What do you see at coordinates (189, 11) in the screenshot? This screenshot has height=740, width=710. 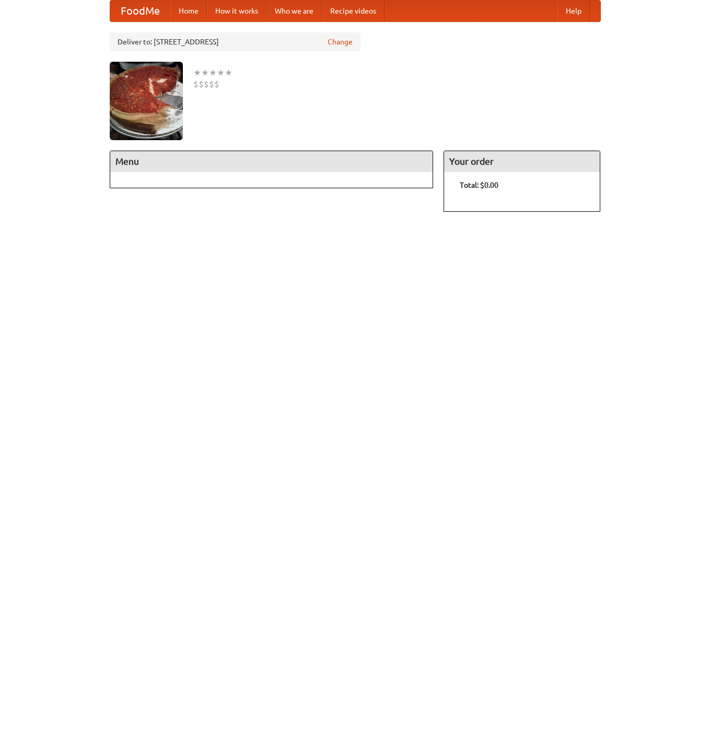 I see `a: Home` at bounding box center [189, 11].